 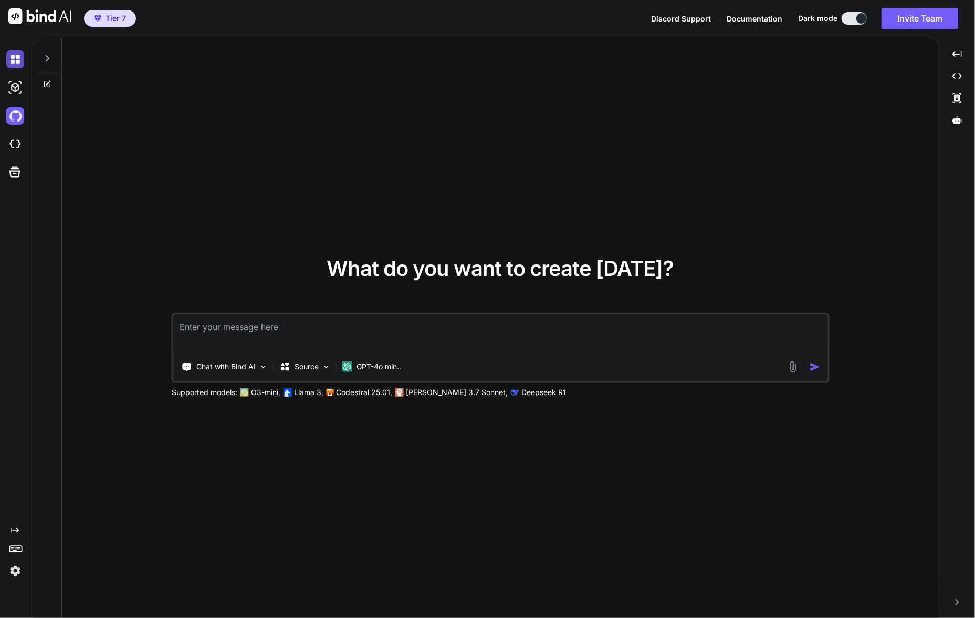 What do you see at coordinates (814, 367) in the screenshot?
I see `img: icon` at bounding box center [814, 367].